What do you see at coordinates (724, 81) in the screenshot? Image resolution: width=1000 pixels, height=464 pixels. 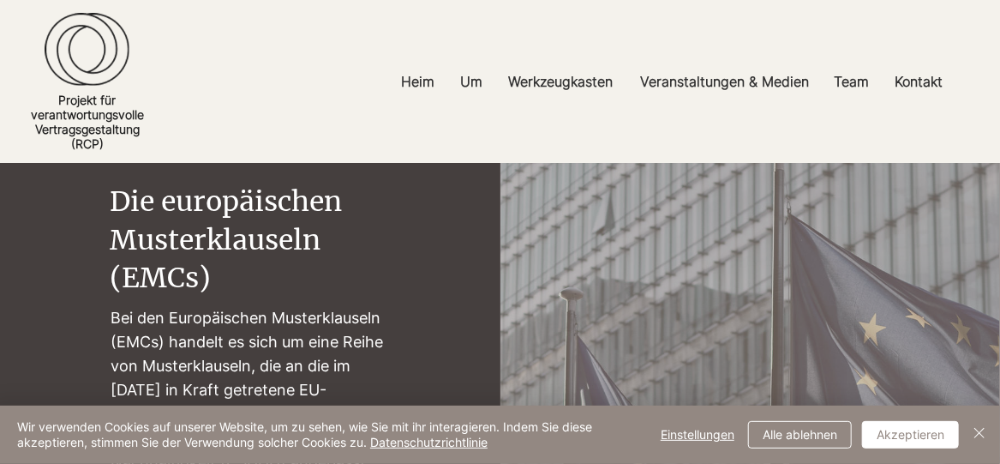 I see `a: Veranstaltungen & Medien` at bounding box center [724, 81].